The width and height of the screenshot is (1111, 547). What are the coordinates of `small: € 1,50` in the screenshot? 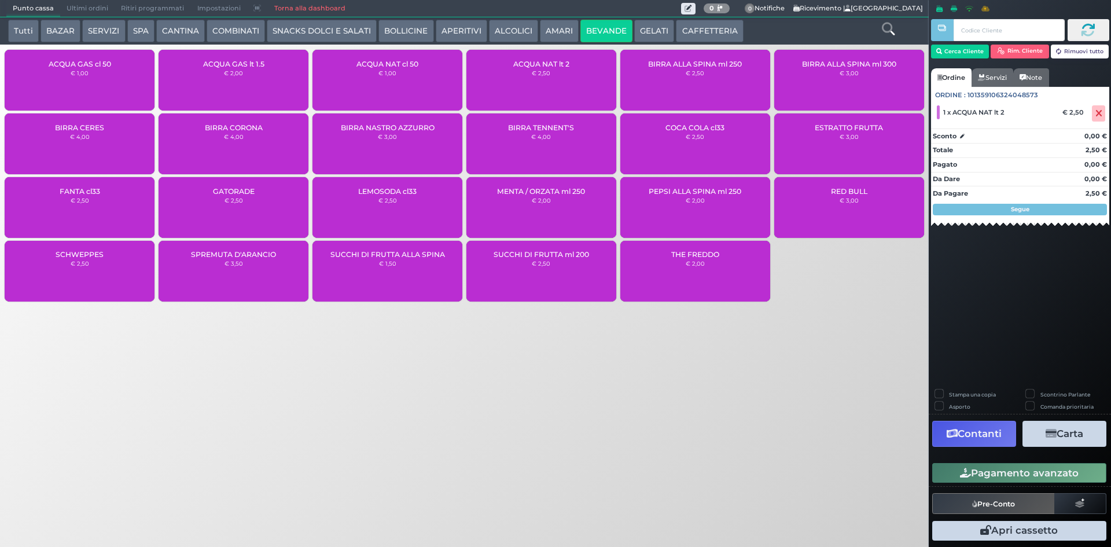 It's located at (388, 263).